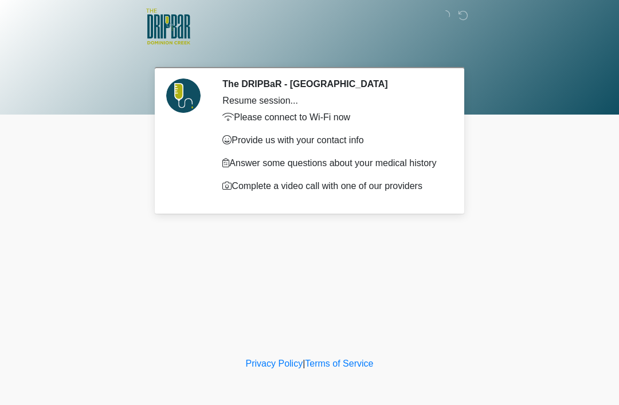 The image size is (619, 405). What do you see at coordinates (333, 117) in the screenshot?
I see `p: Please connect to Wi-Fi now` at bounding box center [333, 117].